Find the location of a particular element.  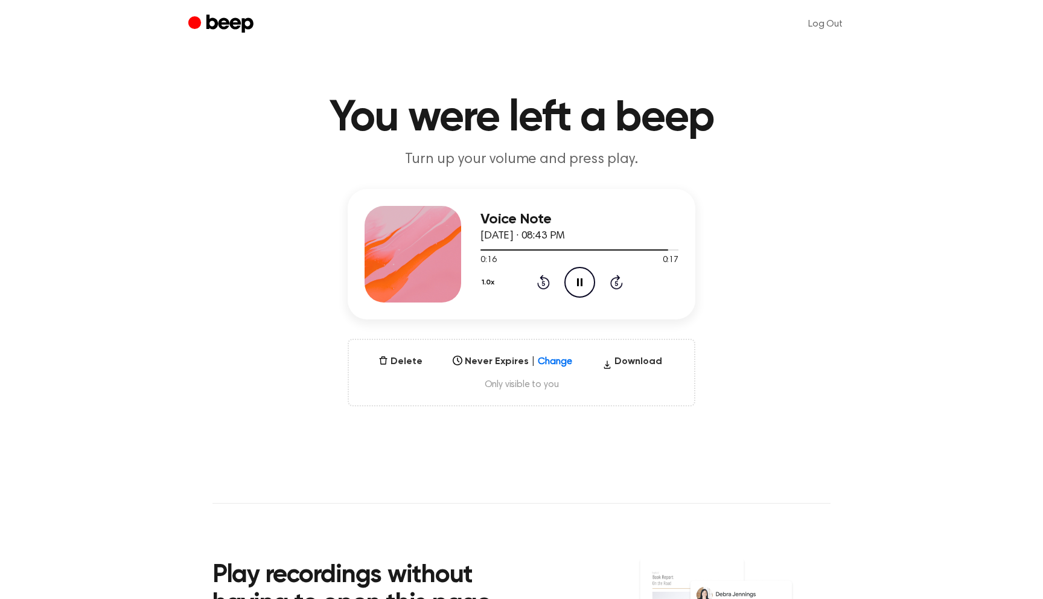

button: 1.0x is located at coordinates (489, 282).